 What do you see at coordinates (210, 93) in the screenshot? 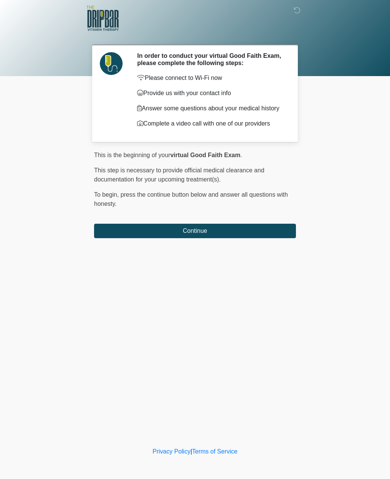
I see `p: Provide us with your contact info` at bounding box center [210, 93].